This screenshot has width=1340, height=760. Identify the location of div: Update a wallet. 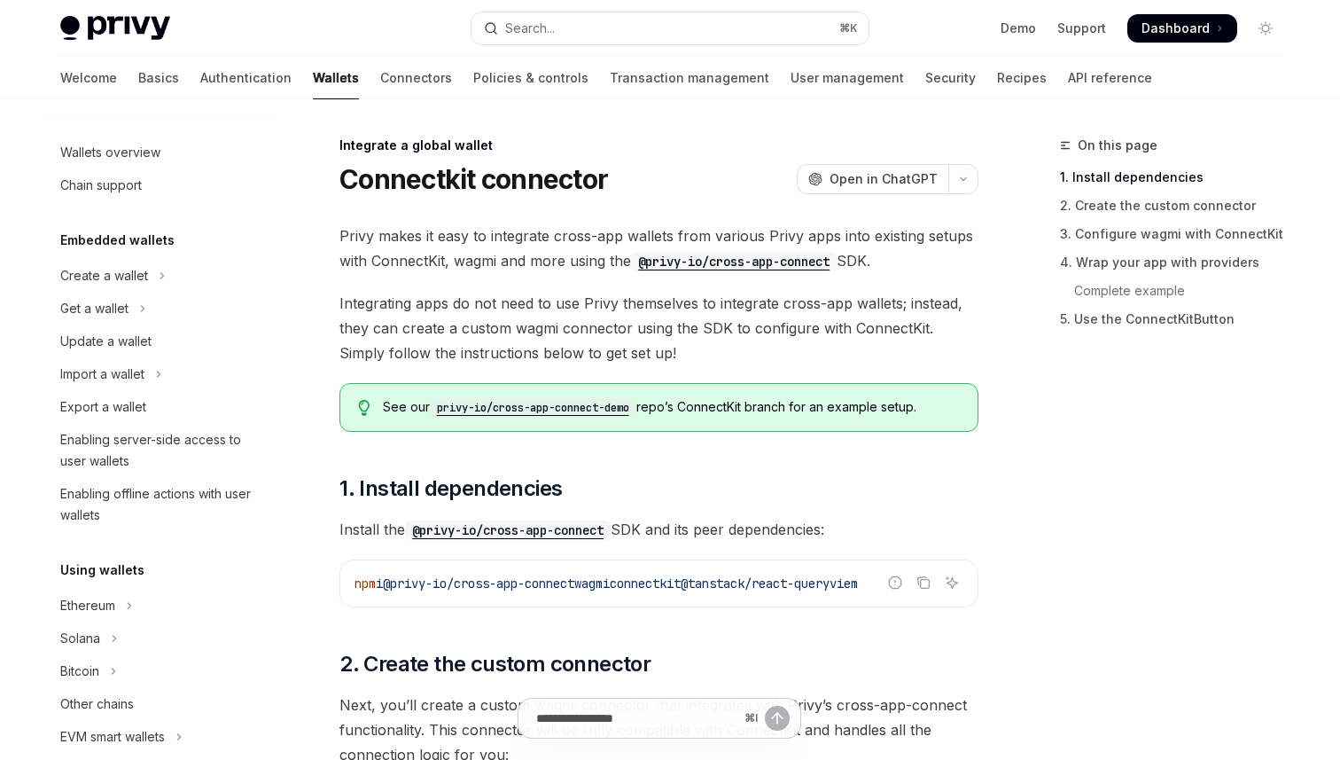
(105, 341).